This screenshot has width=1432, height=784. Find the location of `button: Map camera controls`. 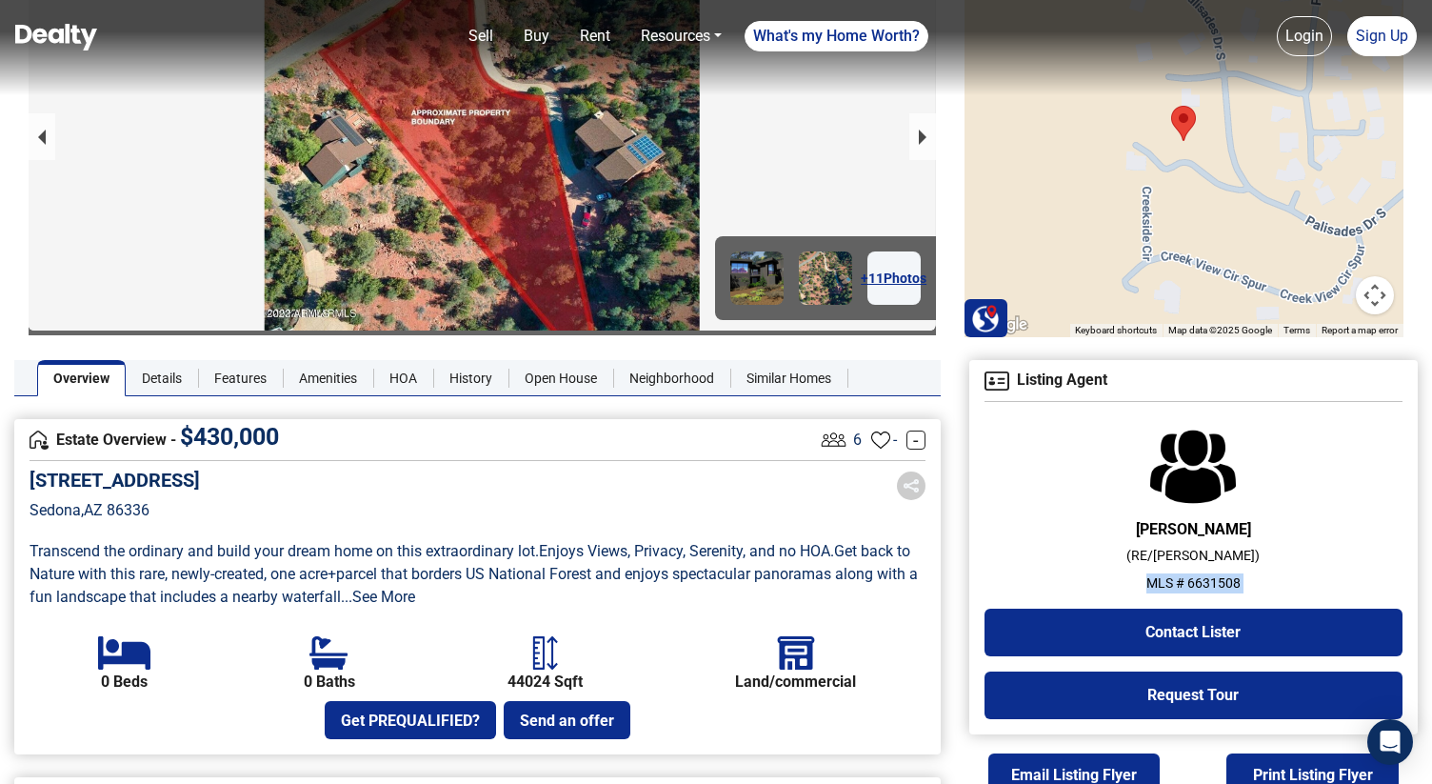

button: Map camera controls is located at coordinates (1375, 295).